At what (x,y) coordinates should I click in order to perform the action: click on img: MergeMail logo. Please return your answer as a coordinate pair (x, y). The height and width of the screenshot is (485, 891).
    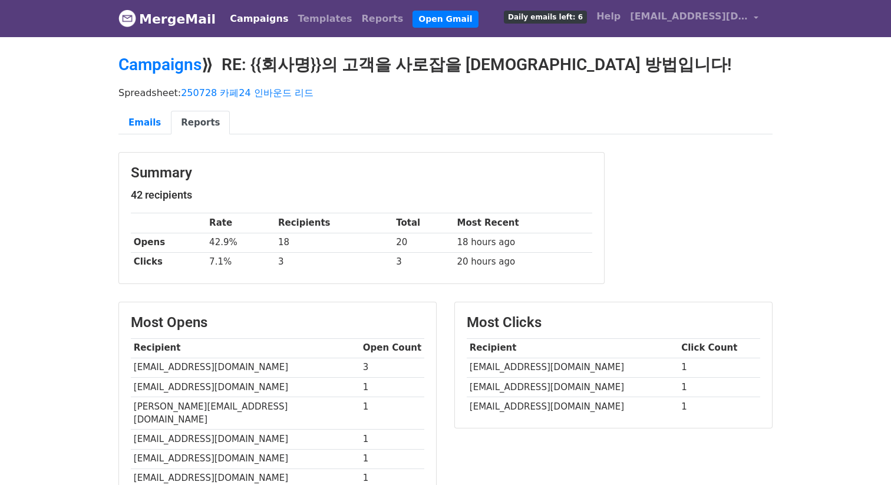
    Looking at the image, I should click on (127, 18).